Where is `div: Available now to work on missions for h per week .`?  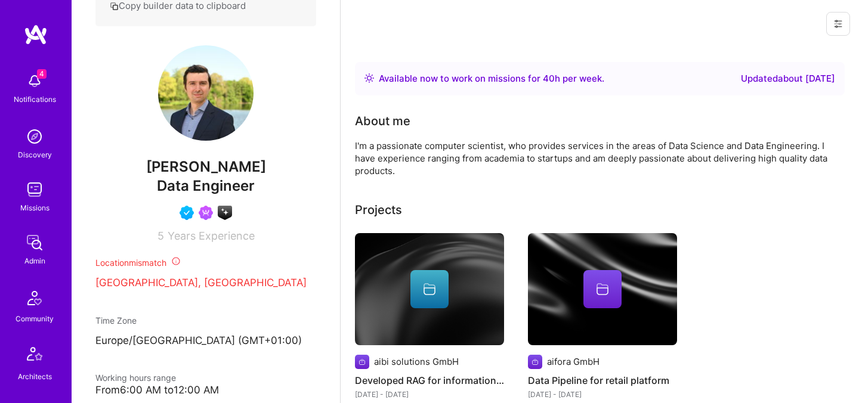
div: Available now to work on missions for h per week . is located at coordinates (491, 79).